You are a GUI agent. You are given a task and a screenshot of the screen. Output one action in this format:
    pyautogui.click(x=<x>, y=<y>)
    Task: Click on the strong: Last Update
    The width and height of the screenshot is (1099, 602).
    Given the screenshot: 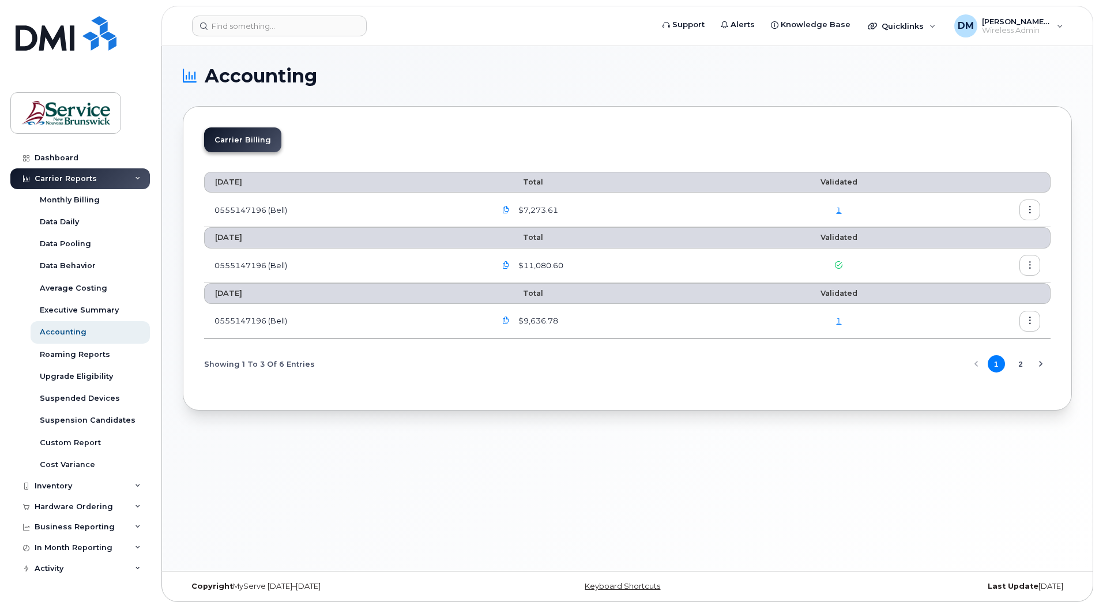 What is the action you would take?
    pyautogui.click(x=1013, y=586)
    